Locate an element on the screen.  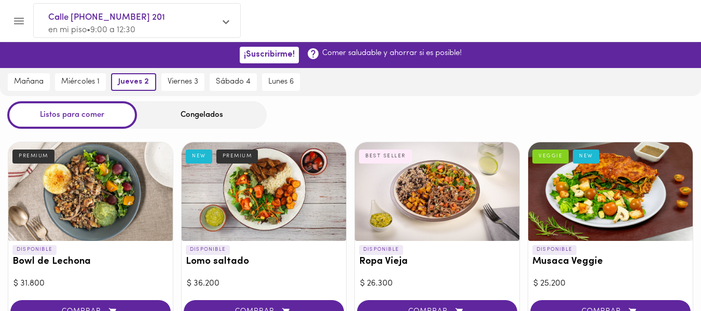
h3: Ropa Vieja is located at coordinates (437, 262).